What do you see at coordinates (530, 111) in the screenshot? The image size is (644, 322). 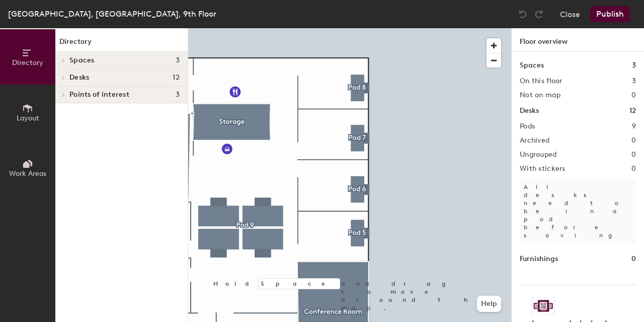 I see `h1: Desks` at bounding box center [530, 111].